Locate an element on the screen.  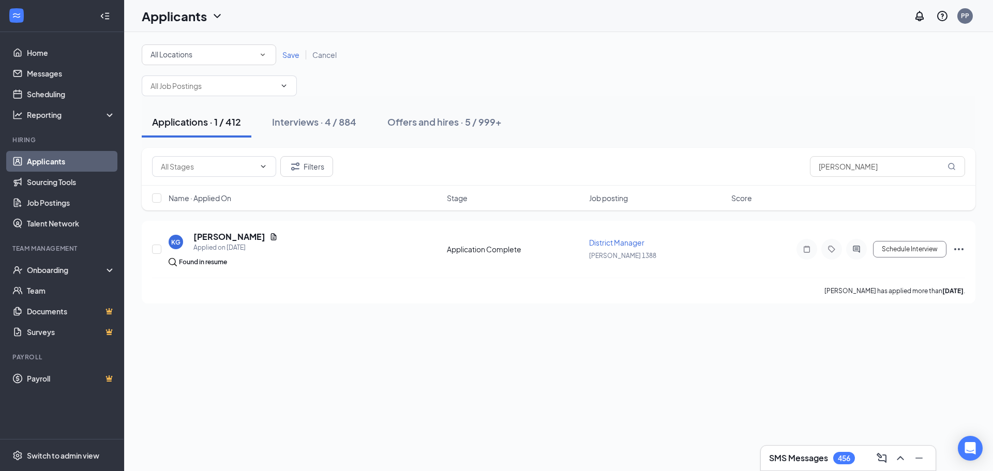
svg: Notifications is located at coordinates (919, 16).